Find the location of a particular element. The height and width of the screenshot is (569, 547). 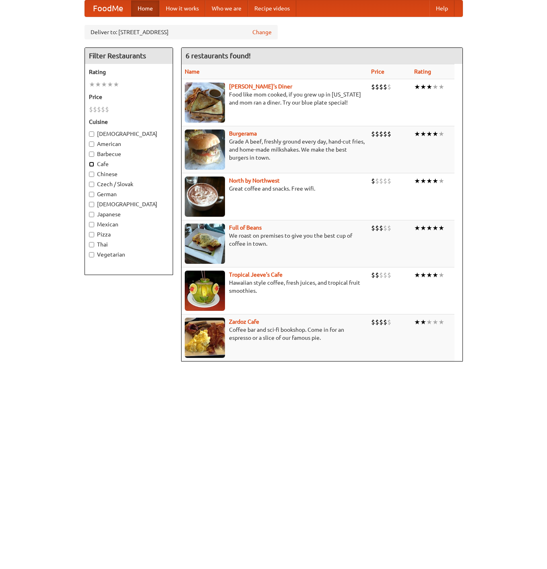

label: Vegetarian is located at coordinates (129, 255).